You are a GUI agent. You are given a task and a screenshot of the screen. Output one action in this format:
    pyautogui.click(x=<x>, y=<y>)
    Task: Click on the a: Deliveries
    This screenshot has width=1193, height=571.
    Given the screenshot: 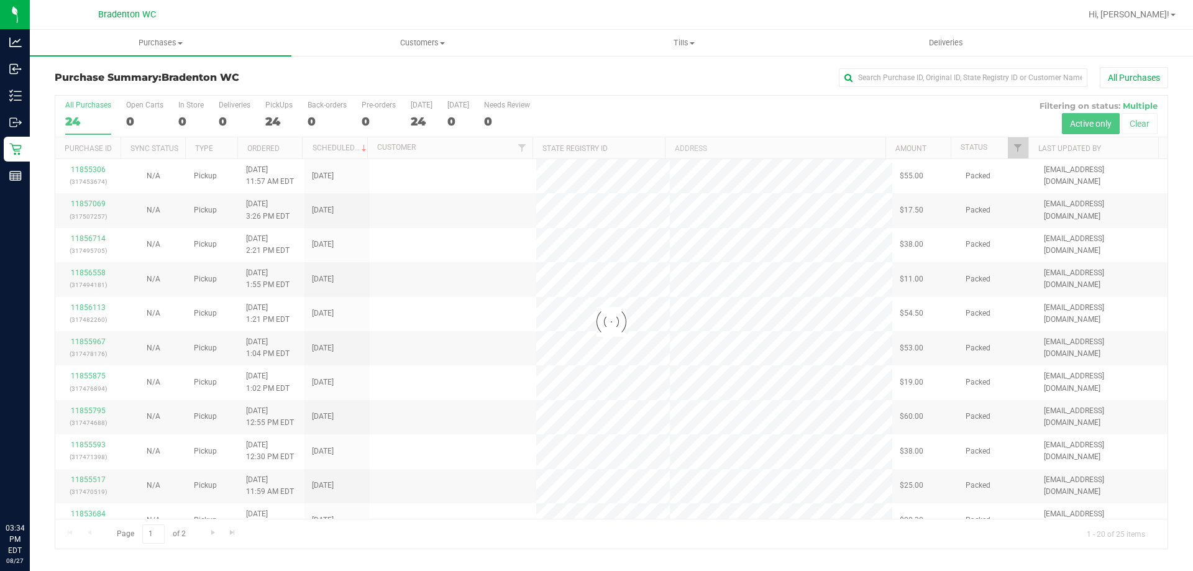 What is the action you would take?
    pyautogui.click(x=946, y=43)
    